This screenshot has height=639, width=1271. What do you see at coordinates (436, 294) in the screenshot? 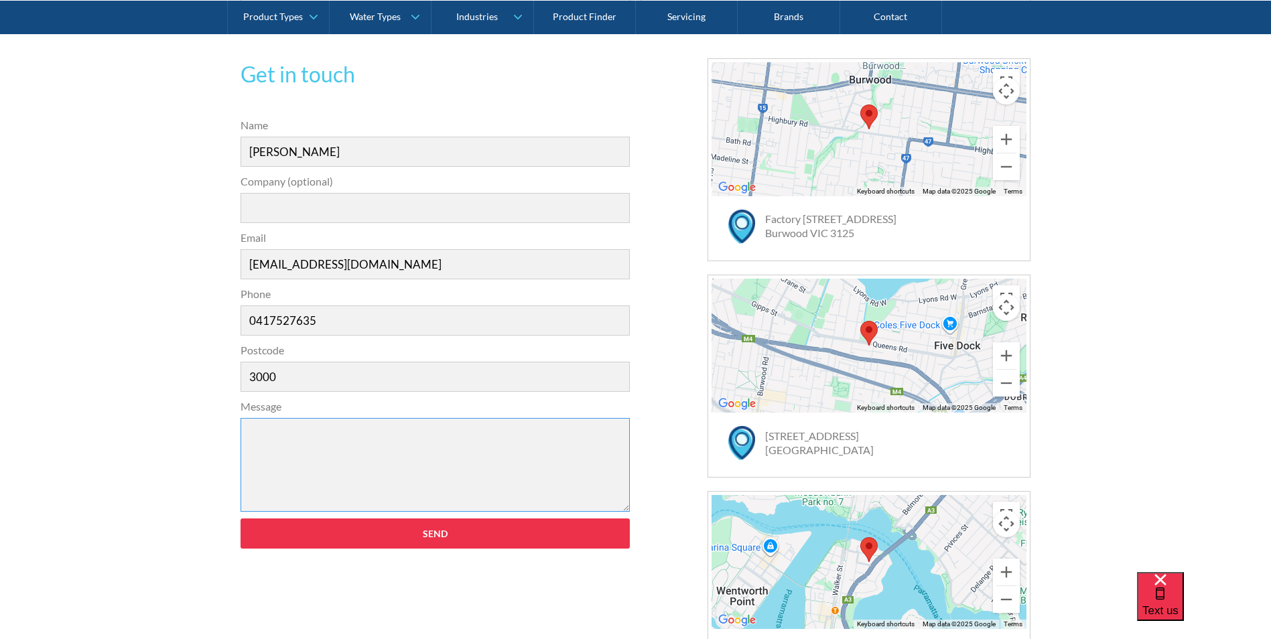
I see `label: Phone` at bounding box center [436, 294].